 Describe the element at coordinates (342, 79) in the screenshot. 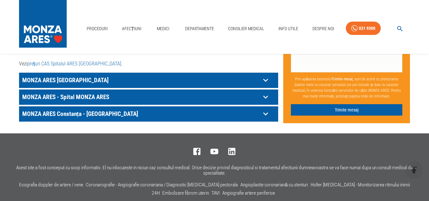

I see `b: Trimite mesaj` at that location.